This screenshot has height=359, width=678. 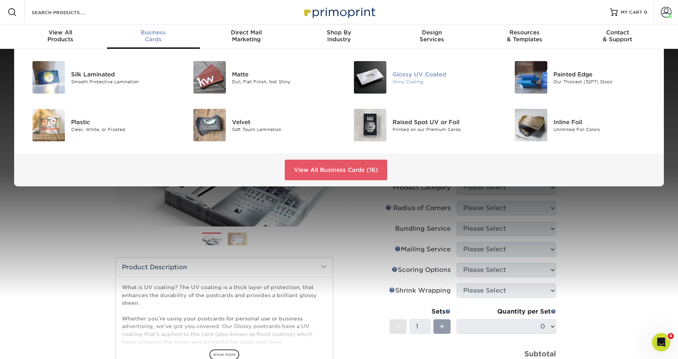 I want to click on span: Resources, so click(x=524, y=32).